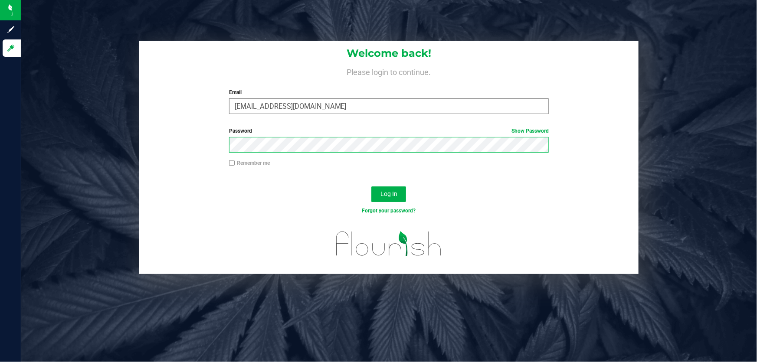 The width and height of the screenshot is (757, 362). I want to click on span: Password, so click(240, 131).